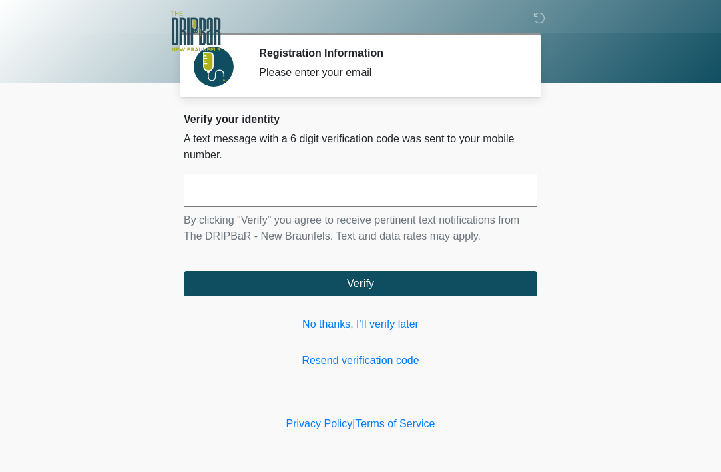  I want to click on h2: Verify your identity, so click(361, 119).